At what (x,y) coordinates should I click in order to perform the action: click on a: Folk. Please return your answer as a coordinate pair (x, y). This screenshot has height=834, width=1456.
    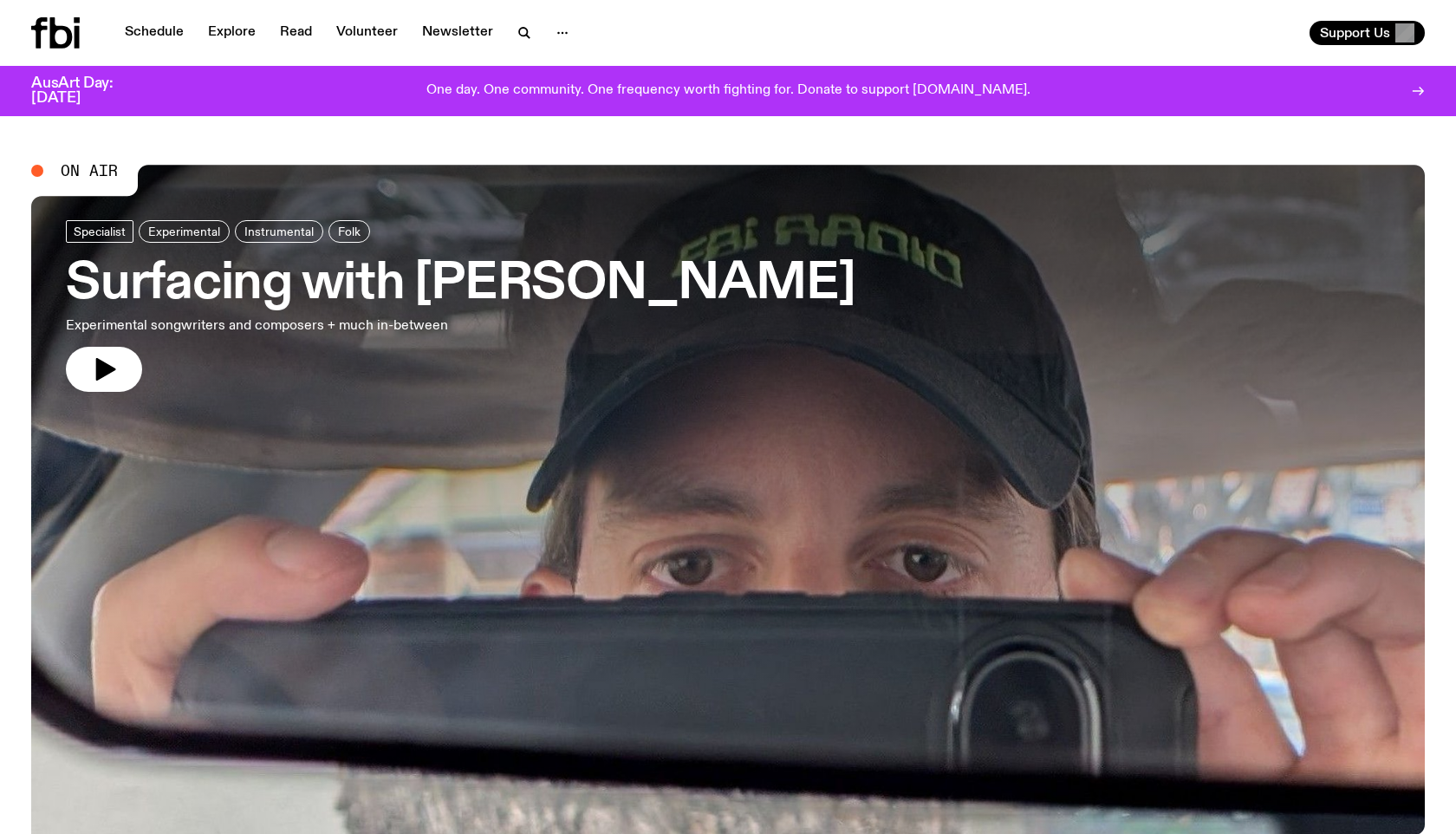
    Looking at the image, I should click on (349, 232).